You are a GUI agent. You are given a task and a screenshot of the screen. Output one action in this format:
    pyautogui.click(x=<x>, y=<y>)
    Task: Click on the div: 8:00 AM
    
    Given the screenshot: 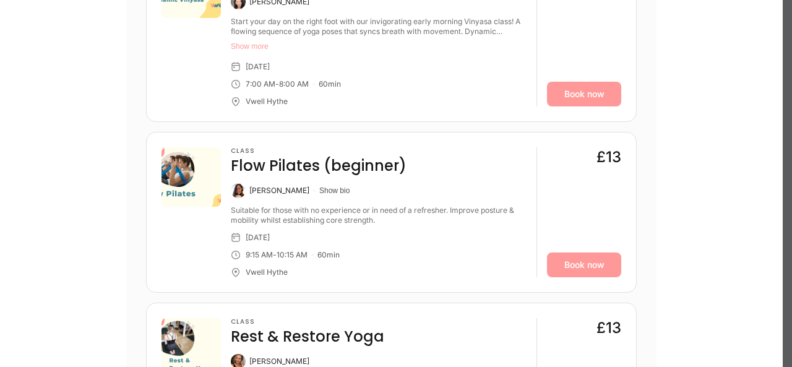 What is the action you would take?
    pyautogui.click(x=294, y=84)
    